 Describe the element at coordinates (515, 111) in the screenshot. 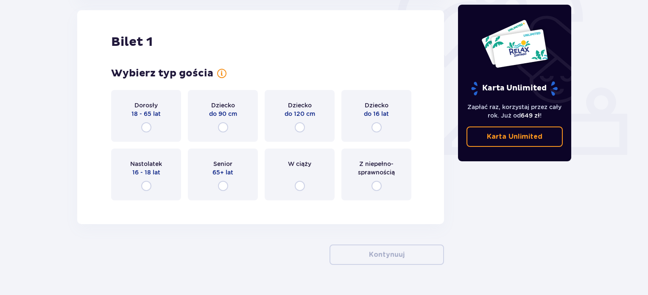

I see `p: Zapłać raz, korzystaj przez cały rok. Już od !` at that location.